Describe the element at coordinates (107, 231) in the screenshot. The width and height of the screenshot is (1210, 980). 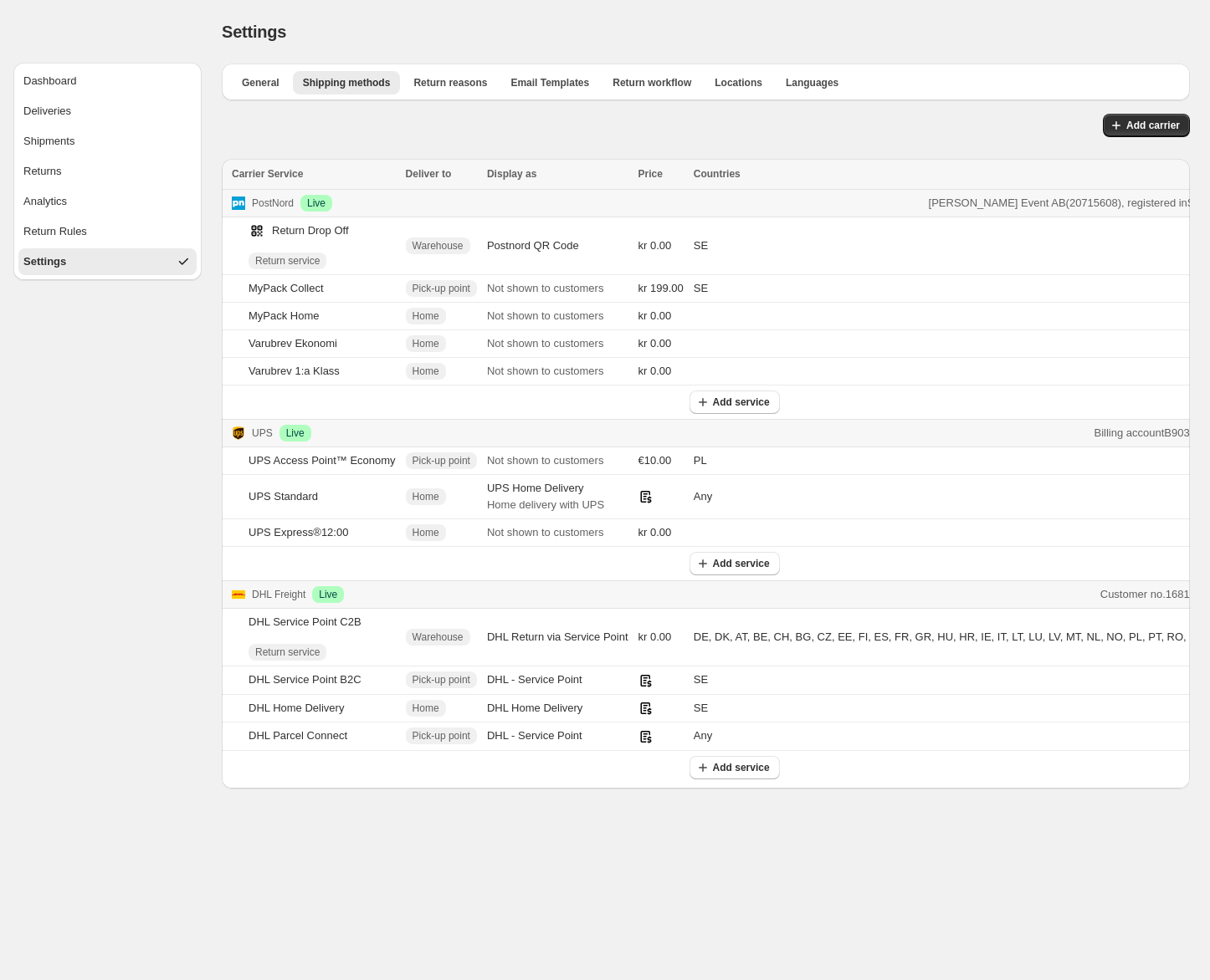
I see `button: Return Rules` at that location.